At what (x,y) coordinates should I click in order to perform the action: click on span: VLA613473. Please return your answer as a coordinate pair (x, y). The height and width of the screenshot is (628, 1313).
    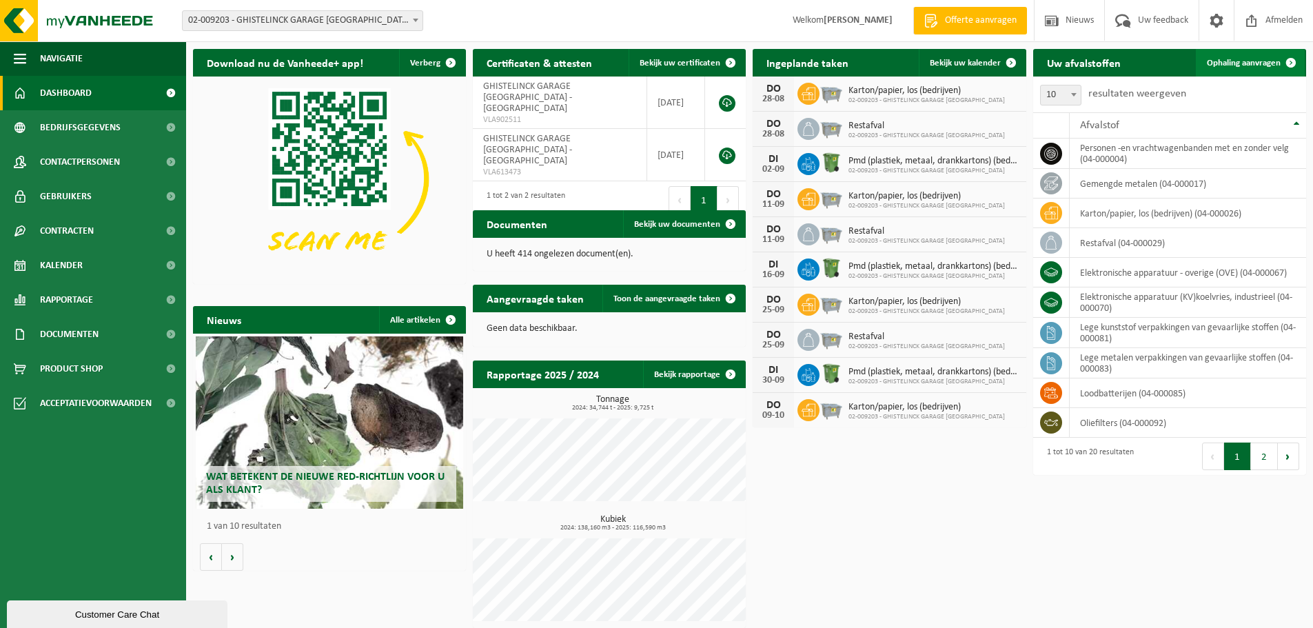
    Looking at the image, I should click on (559, 172).